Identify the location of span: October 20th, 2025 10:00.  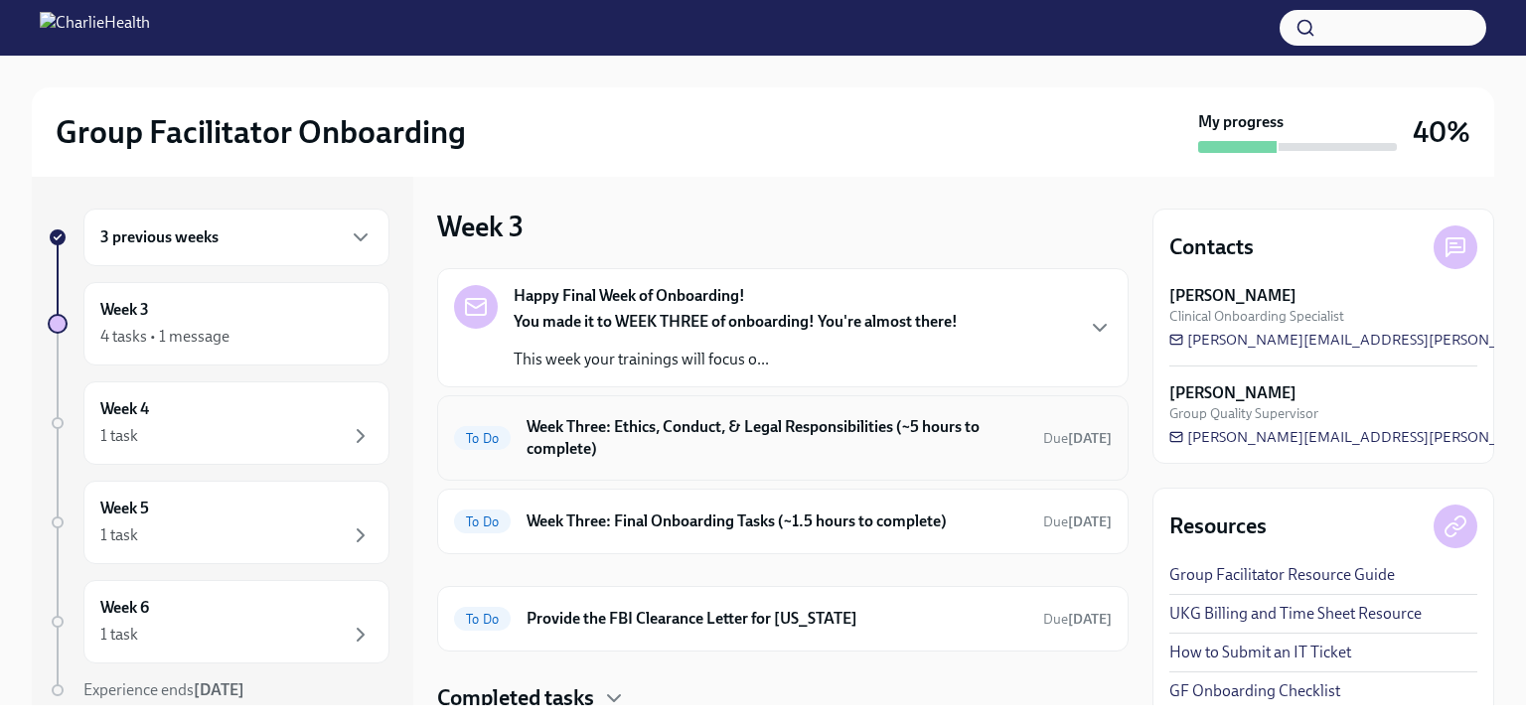
(1077, 438).